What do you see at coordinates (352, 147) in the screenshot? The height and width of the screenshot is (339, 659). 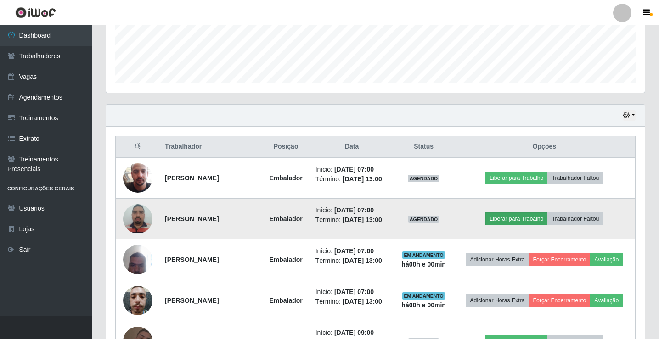 I see `th: Data` at bounding box center [352, 147].